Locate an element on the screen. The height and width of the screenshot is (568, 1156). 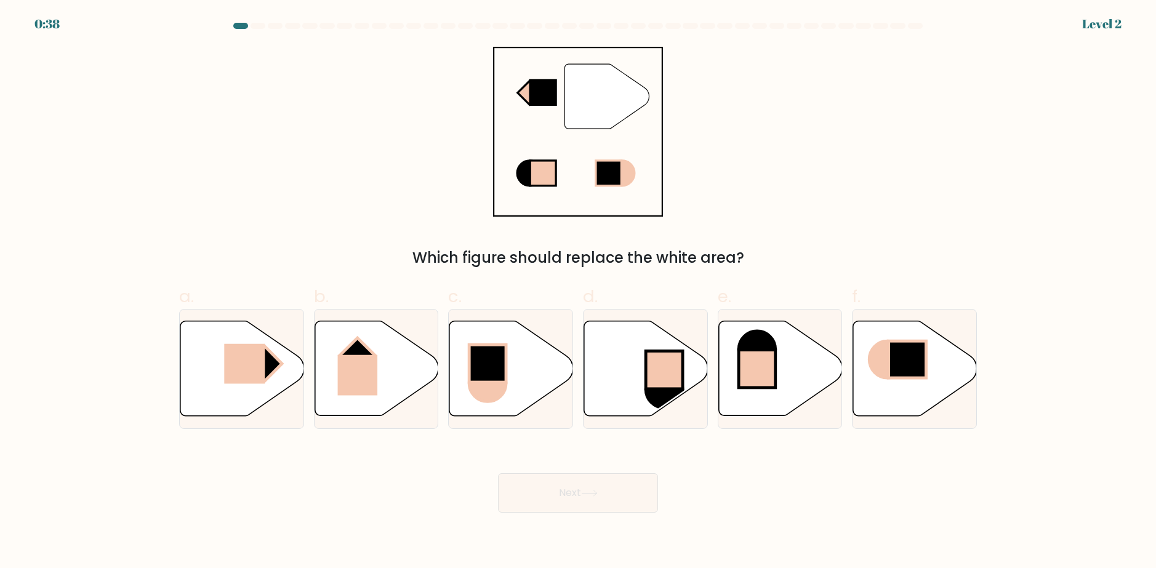
span: f. is located at coordinates (856, 296).